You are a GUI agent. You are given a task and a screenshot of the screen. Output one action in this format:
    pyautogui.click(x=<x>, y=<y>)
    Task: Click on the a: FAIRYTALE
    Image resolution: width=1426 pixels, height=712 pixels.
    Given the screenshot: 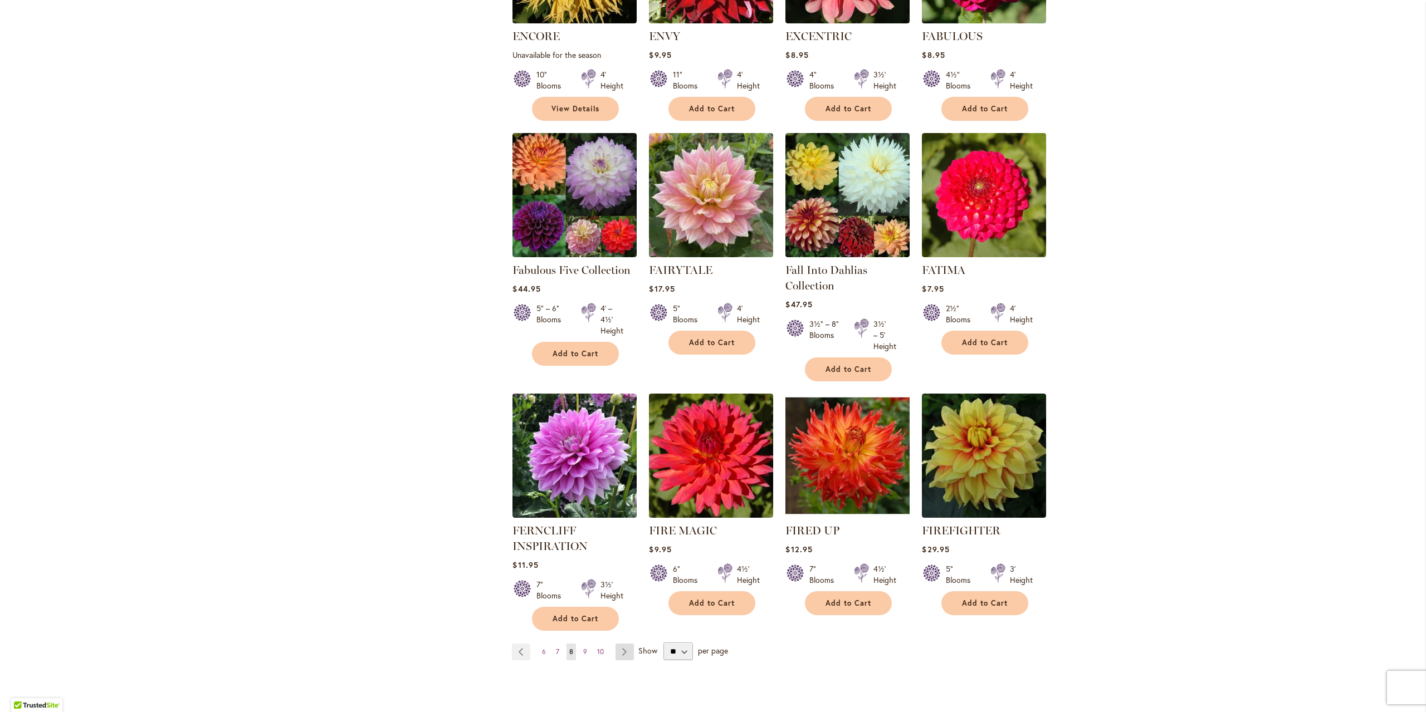 What is the action you would take?
    pyautogui.click(x=681, y=270)
    